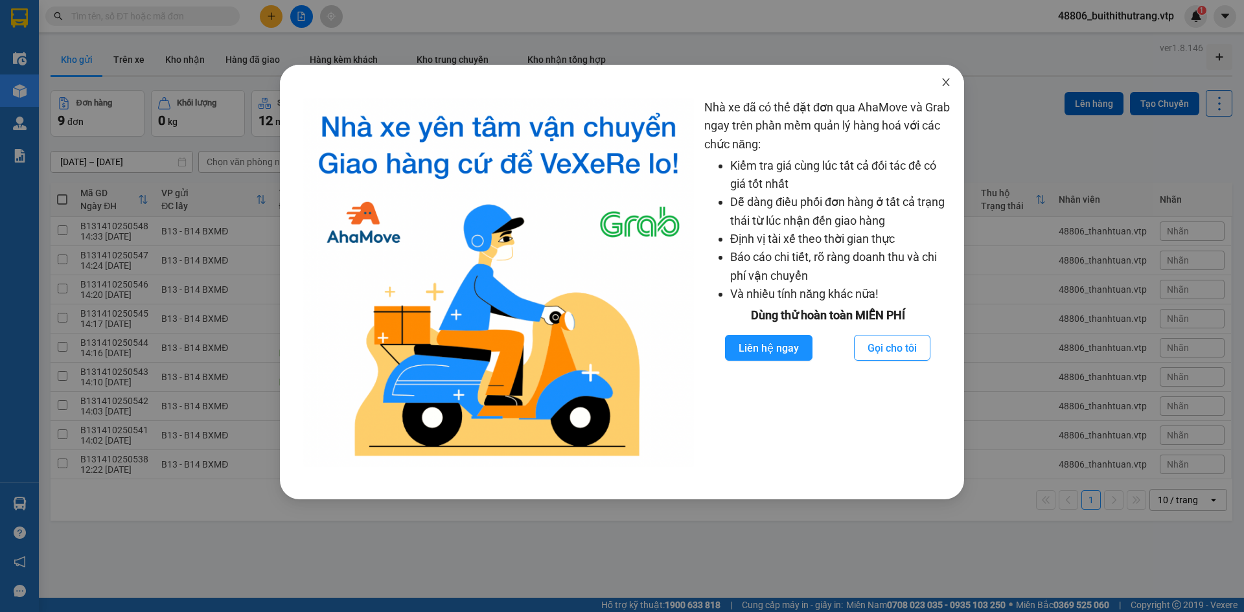  I want to click on button: Gọi cho tôi, so click(892, 348).